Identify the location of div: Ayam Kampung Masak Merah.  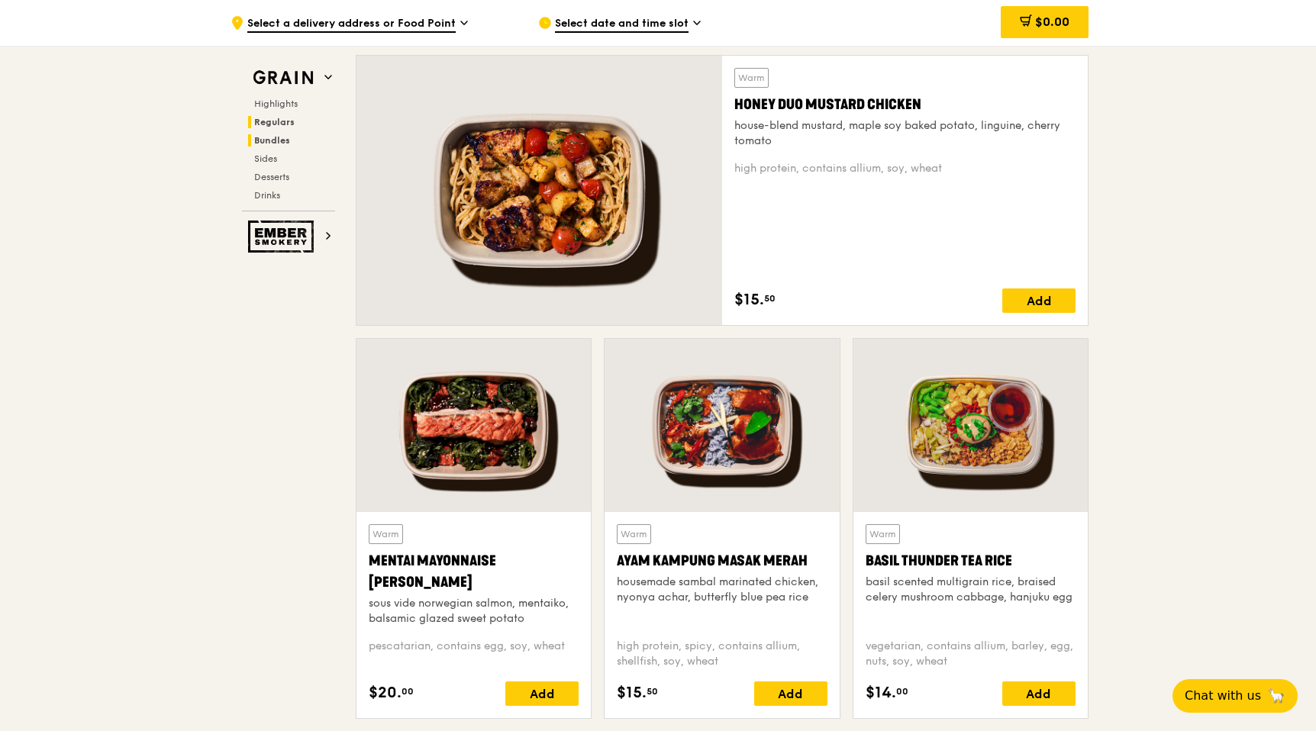
(721, 561).